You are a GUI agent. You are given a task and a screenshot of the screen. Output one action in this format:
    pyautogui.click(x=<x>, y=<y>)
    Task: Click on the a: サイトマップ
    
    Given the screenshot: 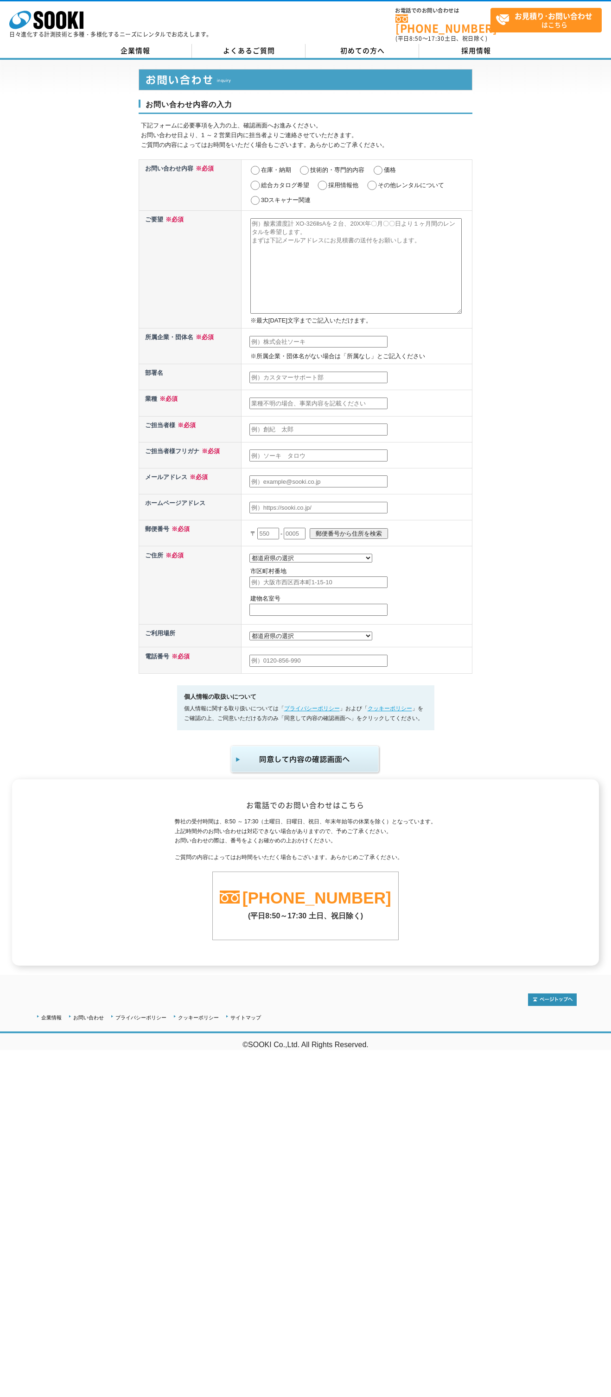 What is the action you would take?
    pyautogui.click(x=246, y=1017)
    